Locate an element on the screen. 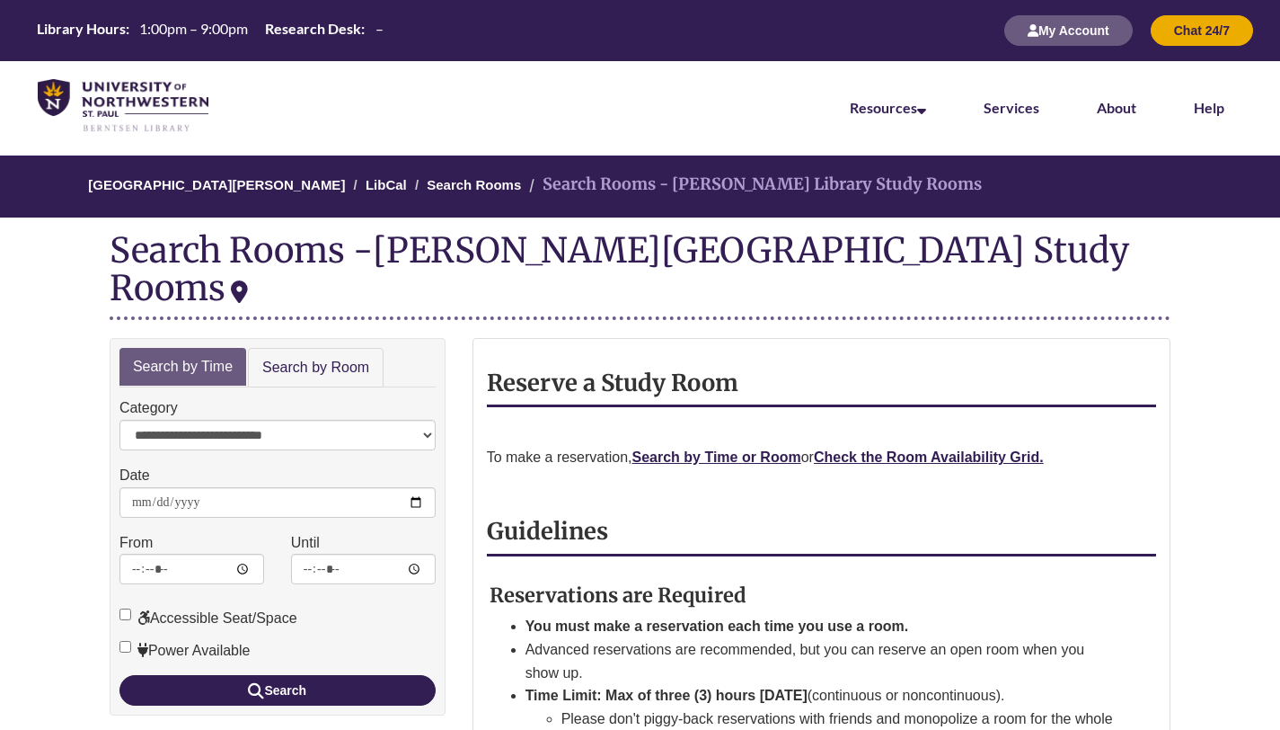 The image size is (1280, 730). a: Hours Today is located at coordinates (209, 31).